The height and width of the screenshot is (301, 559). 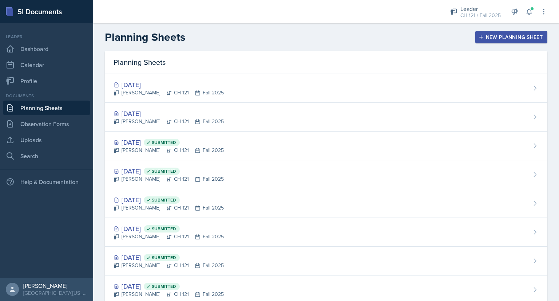 I want to click on h2: Planning Sheets, so click(x=145, y=37).